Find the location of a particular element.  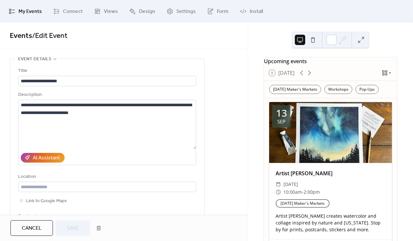

div: 13 is located at coordinates (281, 113).